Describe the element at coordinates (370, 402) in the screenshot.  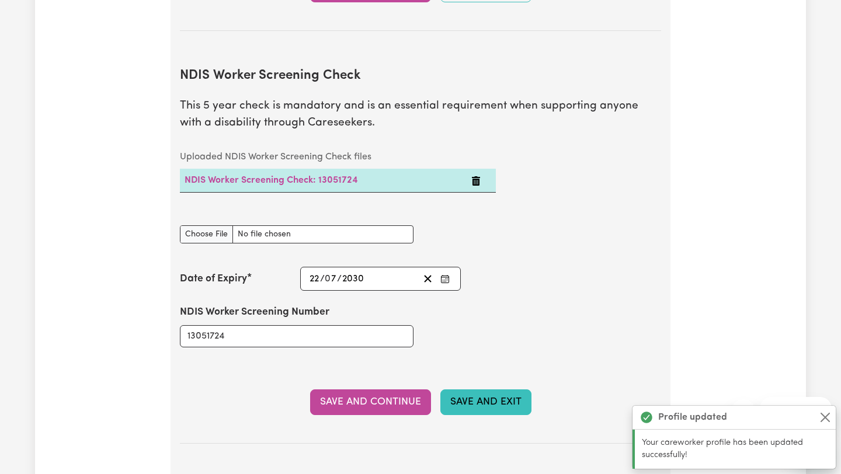
I see `button: Save and Continue` at that location.